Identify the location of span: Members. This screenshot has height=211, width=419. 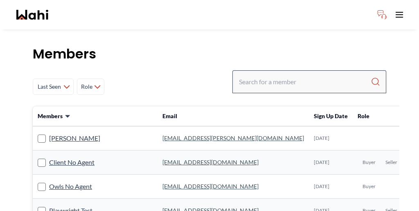
(50, 116).